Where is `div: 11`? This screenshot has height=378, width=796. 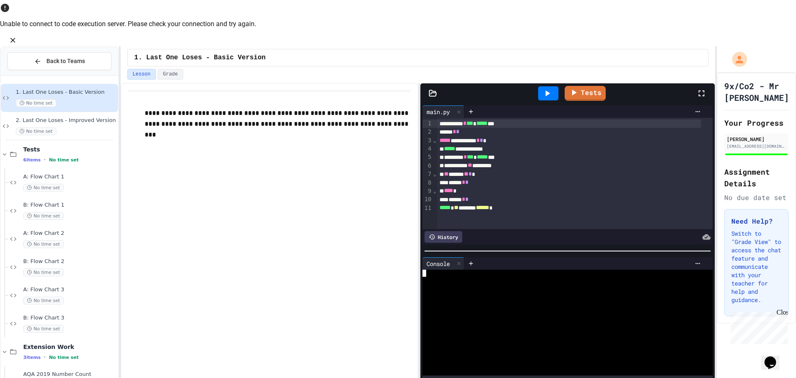
div: 11 is located at coordinates (427, 208).